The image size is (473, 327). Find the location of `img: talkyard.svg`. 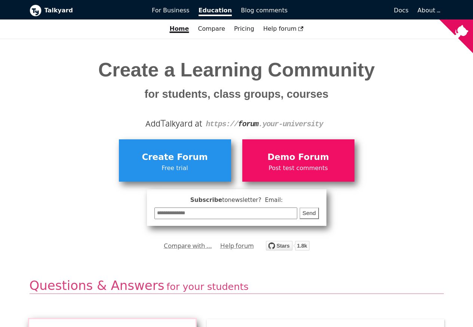

img: talkyard.svg is located at coordinates (288, 245).